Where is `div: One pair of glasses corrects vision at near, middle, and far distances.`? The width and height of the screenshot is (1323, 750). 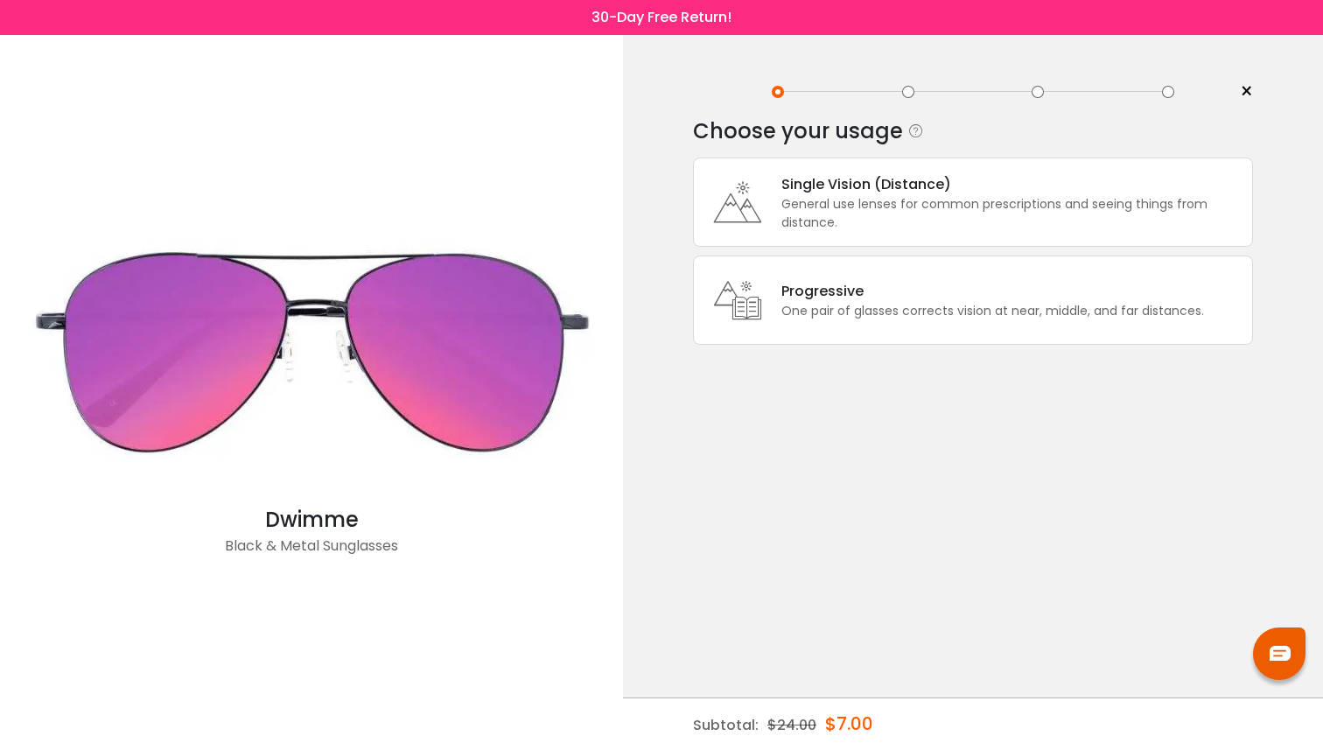
div: One pair of glasses corrects vision at near, middle, and far distances. is located at coordinates (992, 311).